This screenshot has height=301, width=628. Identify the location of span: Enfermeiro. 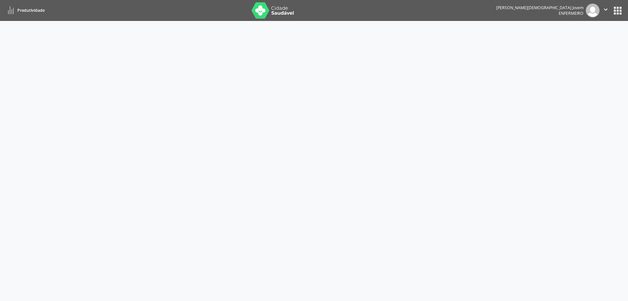
(571, 13).